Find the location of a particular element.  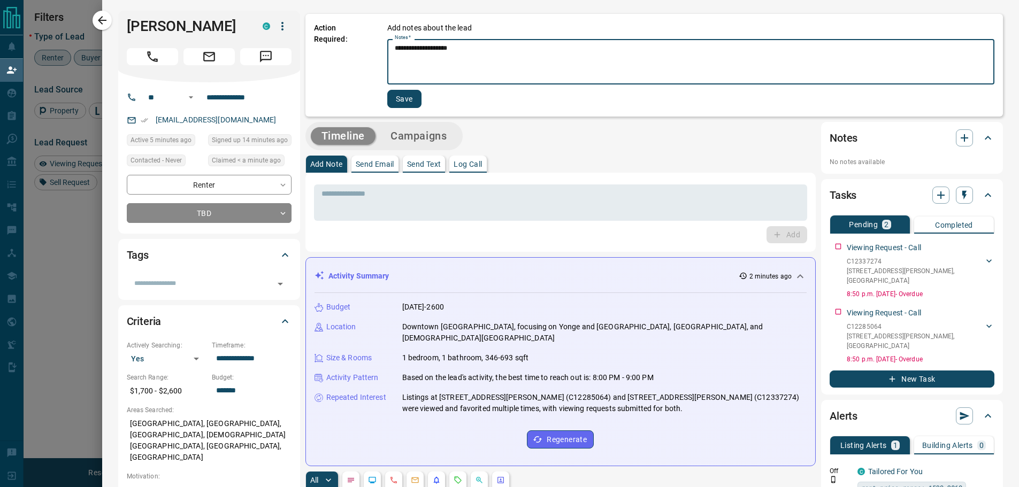

svg: Push Notification Only is located at coordinates (833, 480).